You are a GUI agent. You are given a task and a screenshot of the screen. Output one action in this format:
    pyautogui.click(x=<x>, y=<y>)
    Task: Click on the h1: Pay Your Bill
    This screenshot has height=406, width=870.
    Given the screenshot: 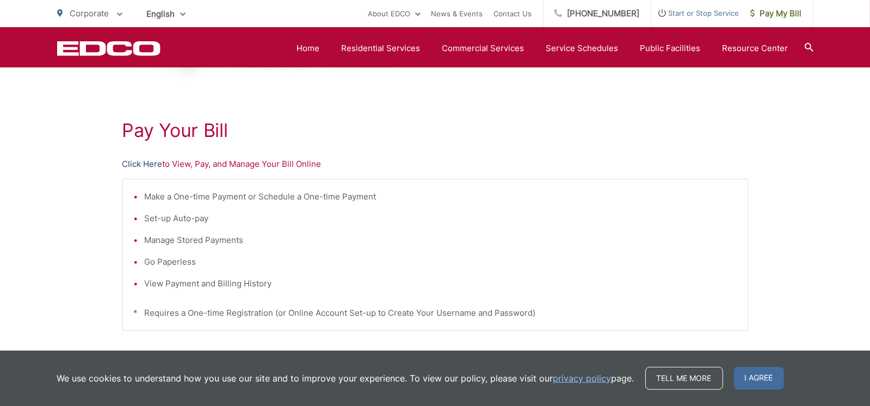 What is the action you would take?
    pyautogui.click(x=435, y=131)
    